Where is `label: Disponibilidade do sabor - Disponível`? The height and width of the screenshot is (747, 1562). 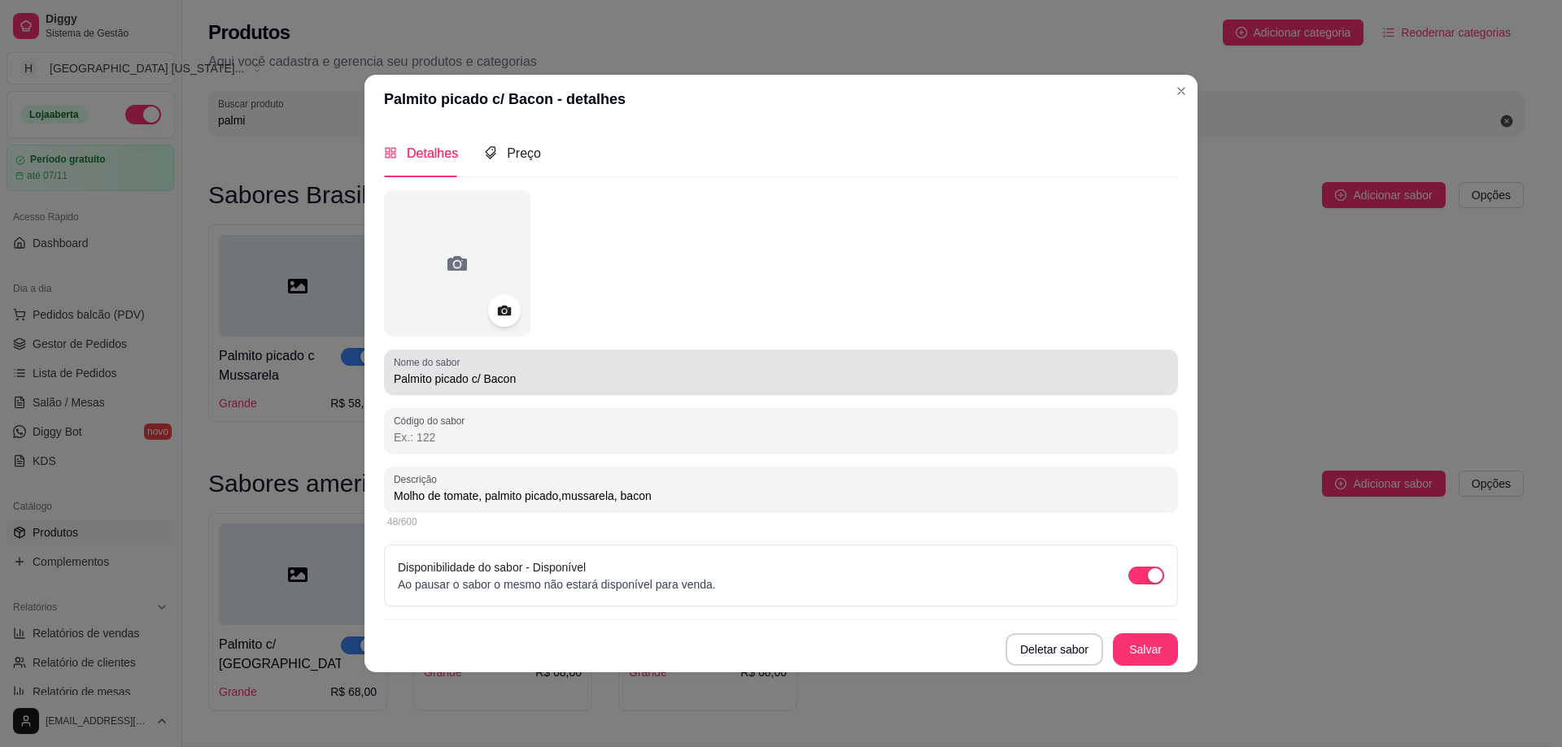 label: Disponibilidade do sabor - Disponível is located at coordinates (491, 568).